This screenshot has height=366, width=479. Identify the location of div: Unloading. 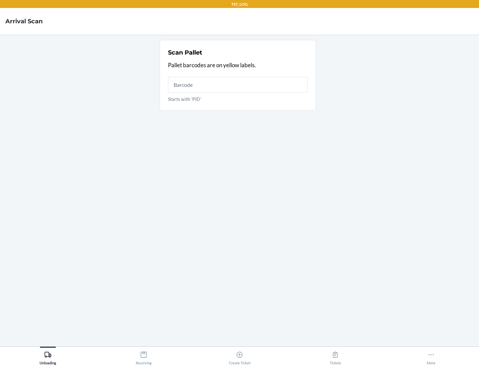
(48, 357).